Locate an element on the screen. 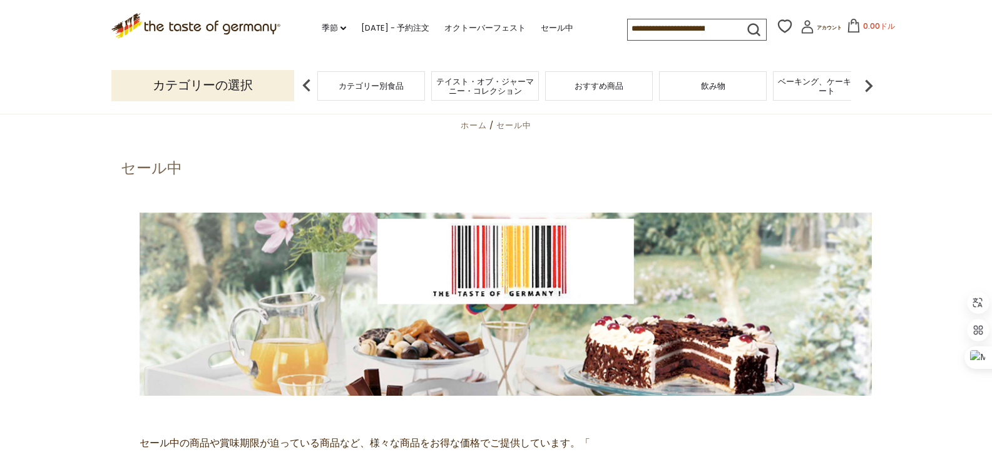 Image resolution: width=992 pixels, height=462 pixels. font: ホーム is located at coordinates (474, 125).